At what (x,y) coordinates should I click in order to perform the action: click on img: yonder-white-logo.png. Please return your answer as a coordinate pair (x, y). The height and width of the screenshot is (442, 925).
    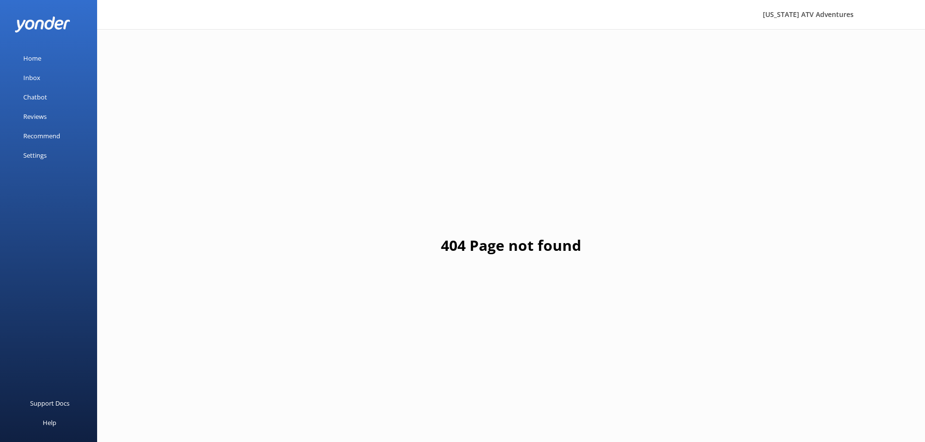
    Looking at the image, I should click on (42, 24).